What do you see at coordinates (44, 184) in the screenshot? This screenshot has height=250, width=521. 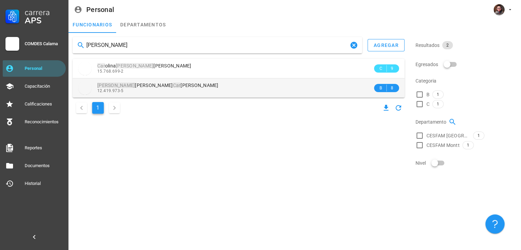 I see `div: Historial` at bounding box center [44, 184].